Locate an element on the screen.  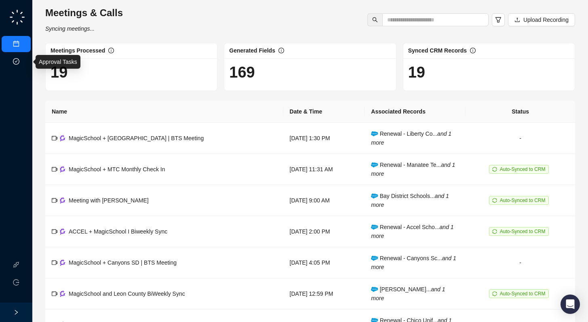
img: logo-small-C4UdH2pc.png is located at coordinates (17, 17).